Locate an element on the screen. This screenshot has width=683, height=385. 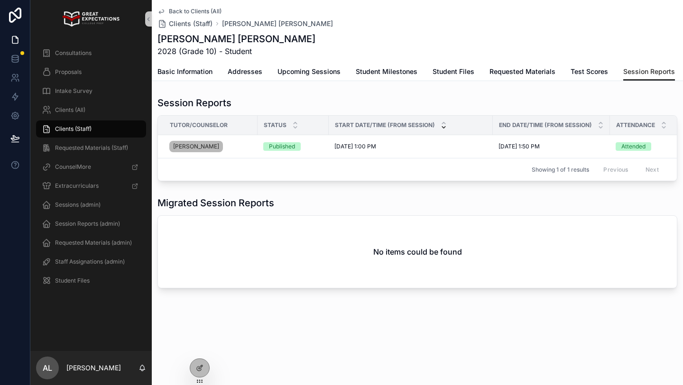
span: Upcoming Sessions is located at coordinates (309, 72).